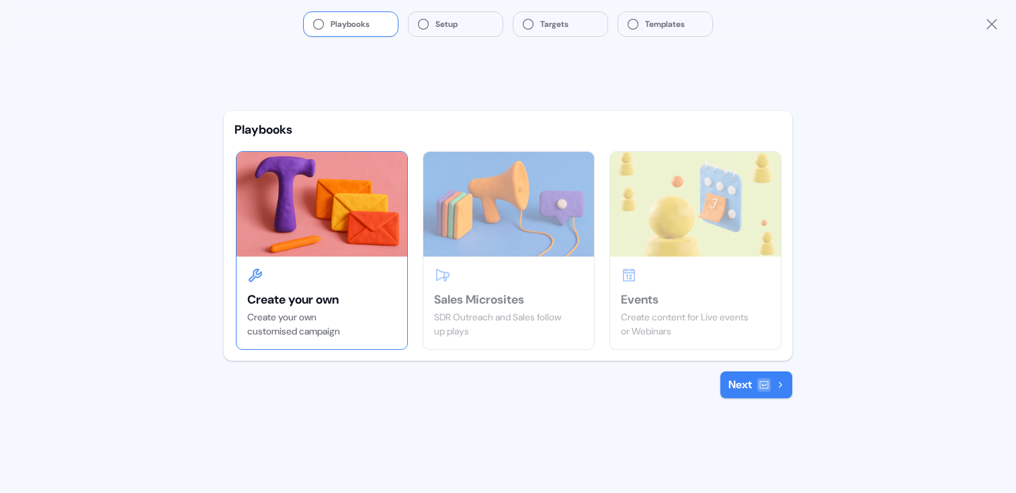 Image resolution: width=1016 pixels, height=493 pixels. What do you see at coordinates (322, 204) in the screenshot?
I see `img: Create your own` at bounding box center [322, 204].